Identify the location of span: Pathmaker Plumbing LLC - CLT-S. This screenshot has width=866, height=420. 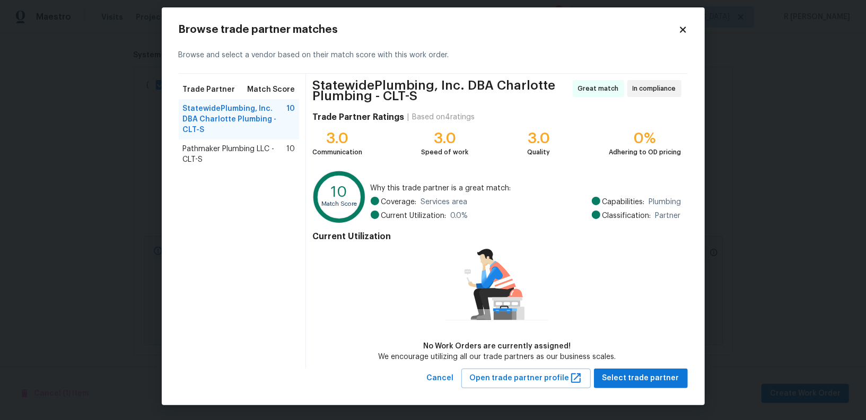
(235, 154).